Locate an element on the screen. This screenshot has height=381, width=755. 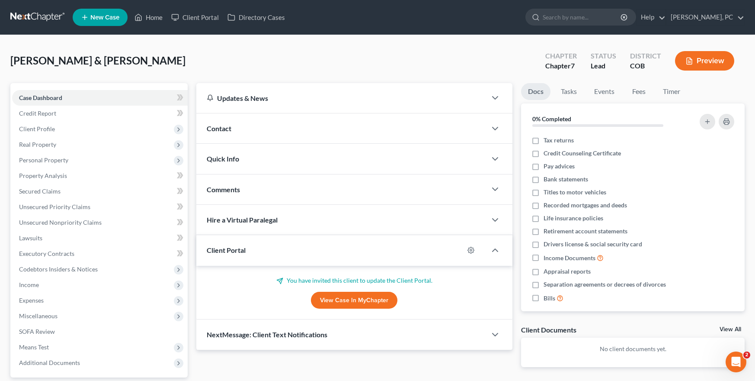
p: You have invited this client to update the Client Portal. is located at coordinates (355, 280).